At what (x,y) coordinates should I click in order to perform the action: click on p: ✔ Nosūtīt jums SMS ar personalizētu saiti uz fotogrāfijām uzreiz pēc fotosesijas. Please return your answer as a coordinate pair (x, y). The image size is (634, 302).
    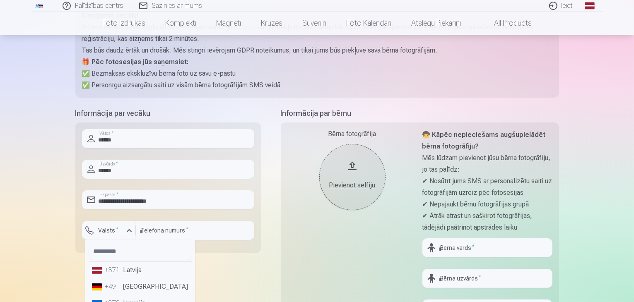
    Looking at the image, I should click on (487, 187).